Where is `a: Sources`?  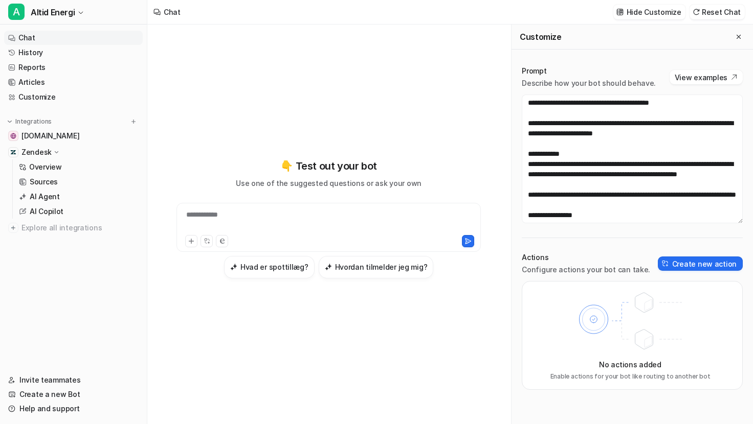
a: Sources is located at coordinates (79, 182).